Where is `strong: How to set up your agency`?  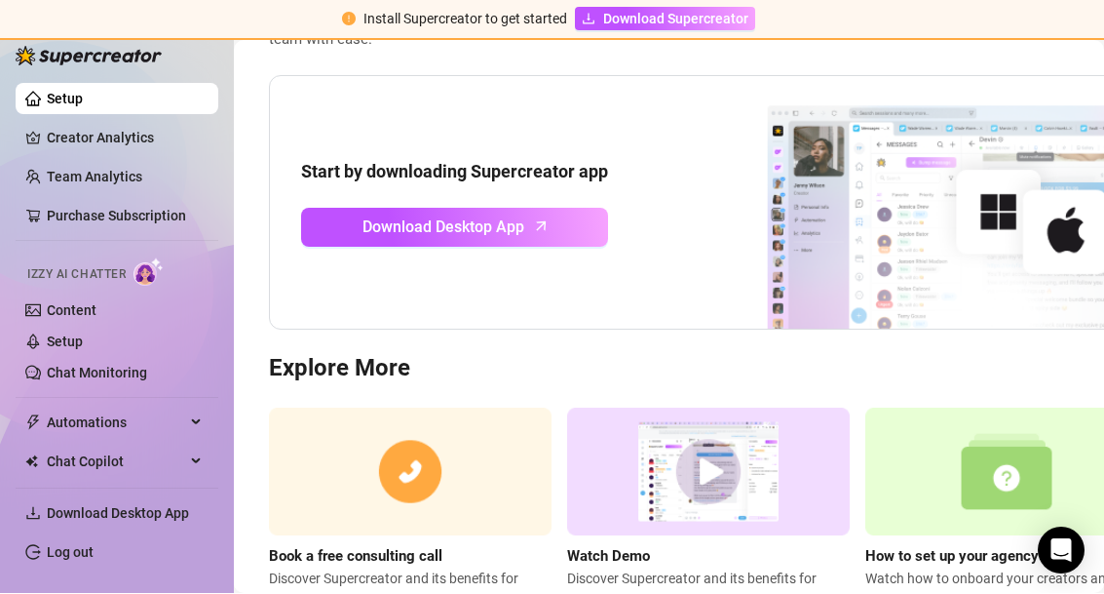 strong: How to set up your agency is located at coordinates (952, 557).